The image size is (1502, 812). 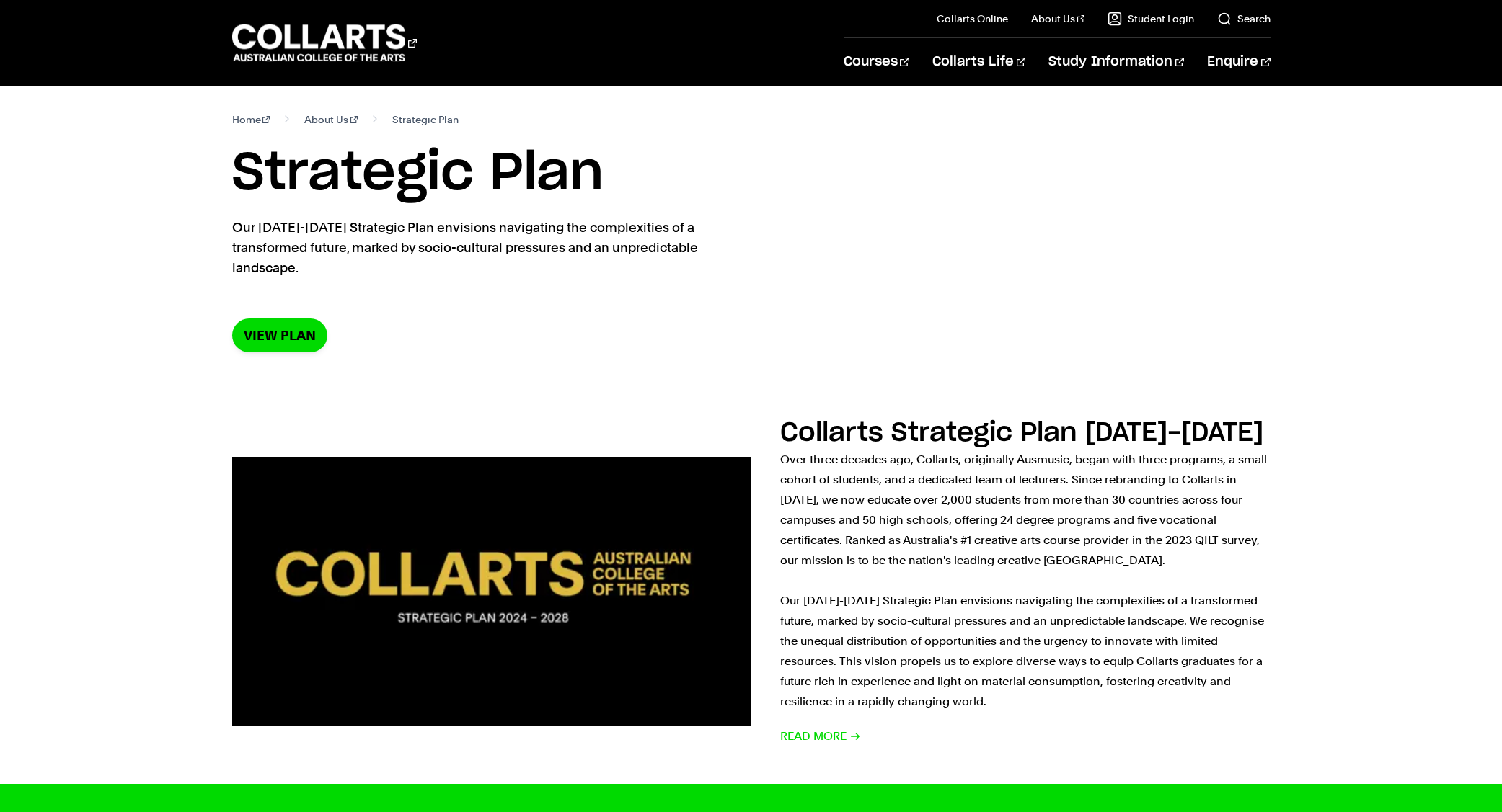 I want to click on span: Read more, so click(x=821, y=736).